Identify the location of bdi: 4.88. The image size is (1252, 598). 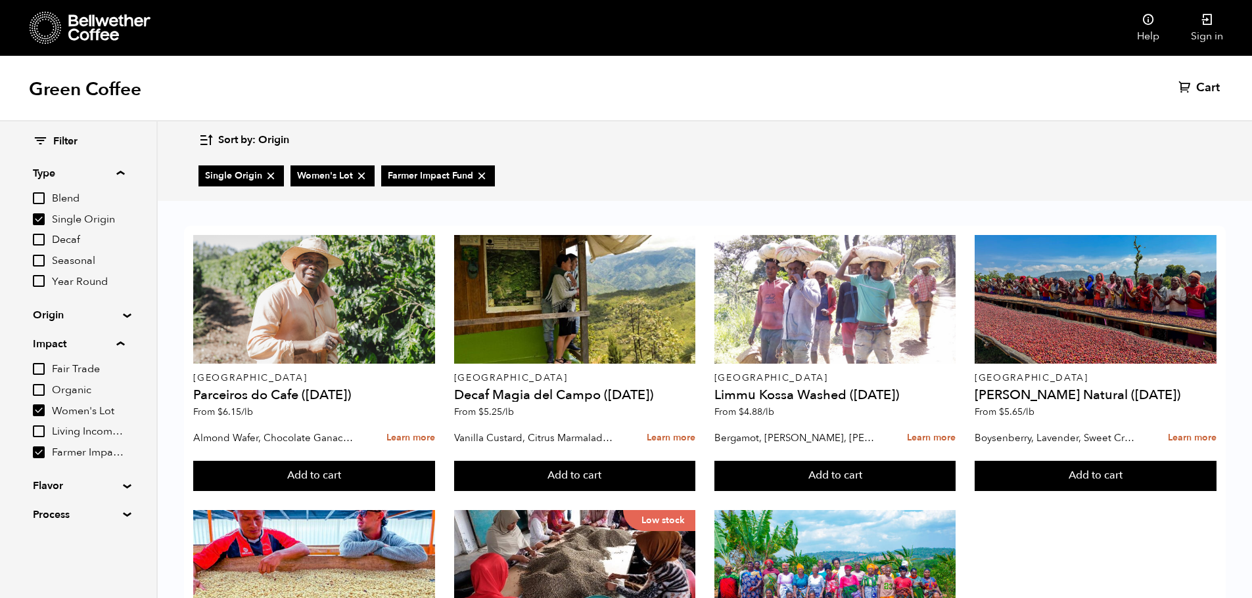
(756, 412).